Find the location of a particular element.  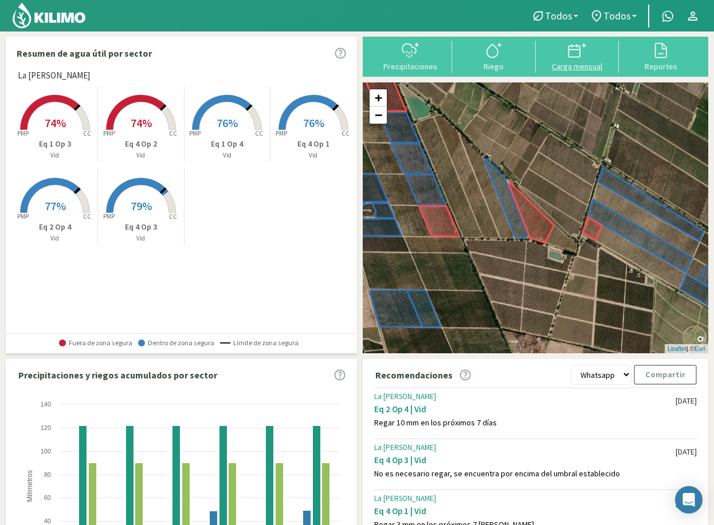

p: Precipitaciones y riegos acumulados por sector is located at coordinates (117, 375).